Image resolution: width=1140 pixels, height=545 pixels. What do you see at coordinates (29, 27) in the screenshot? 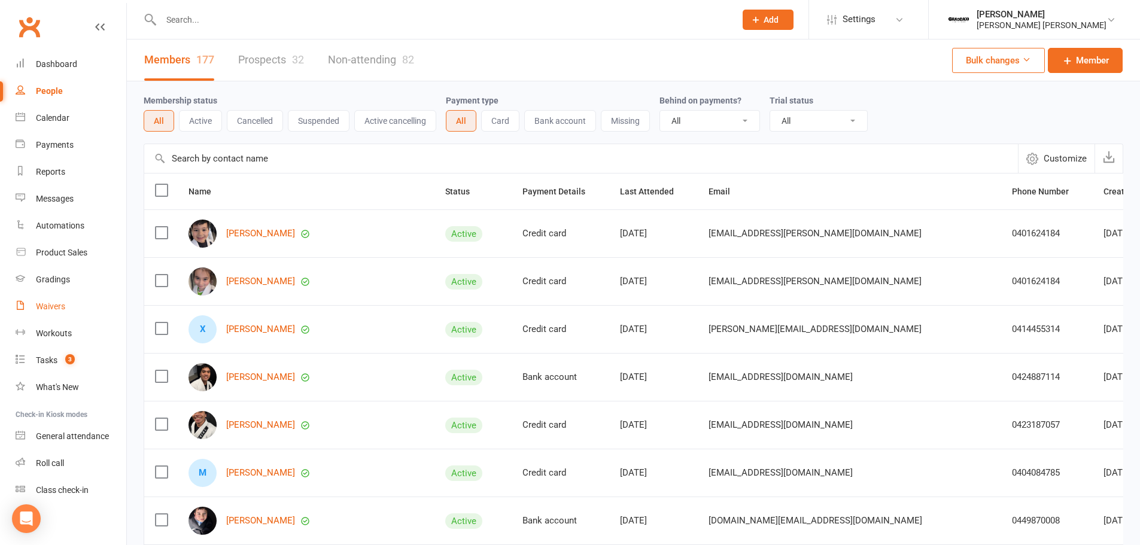
I see `a: Clubworx` at bounding box center [29, 27].